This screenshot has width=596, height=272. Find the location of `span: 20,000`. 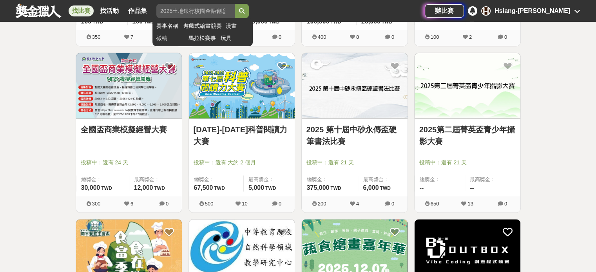

span: 20,000 is located at coordinates (371, 21).